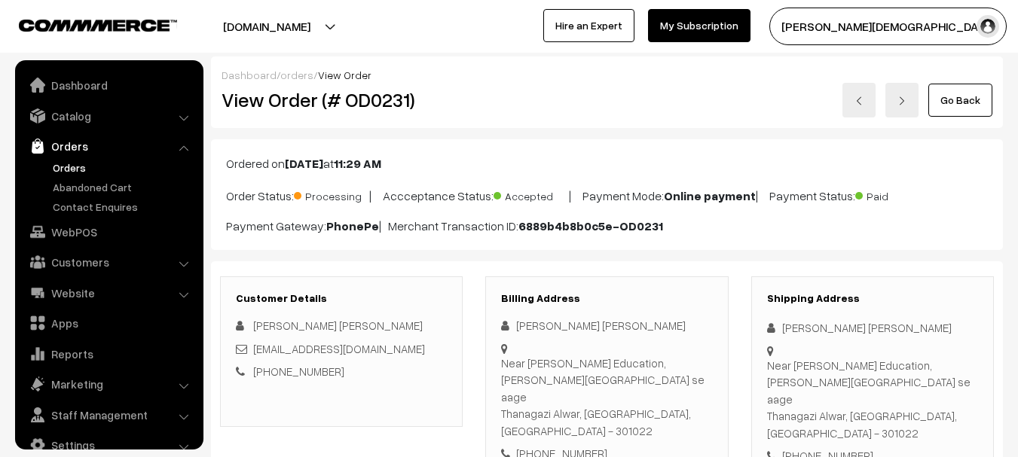 The height and width of the screenshot is (457, 1018). What do you see at coordinates (341, 298) in the screenshot?
I see `h3: Customer Details` at bounding box center [341, 298].